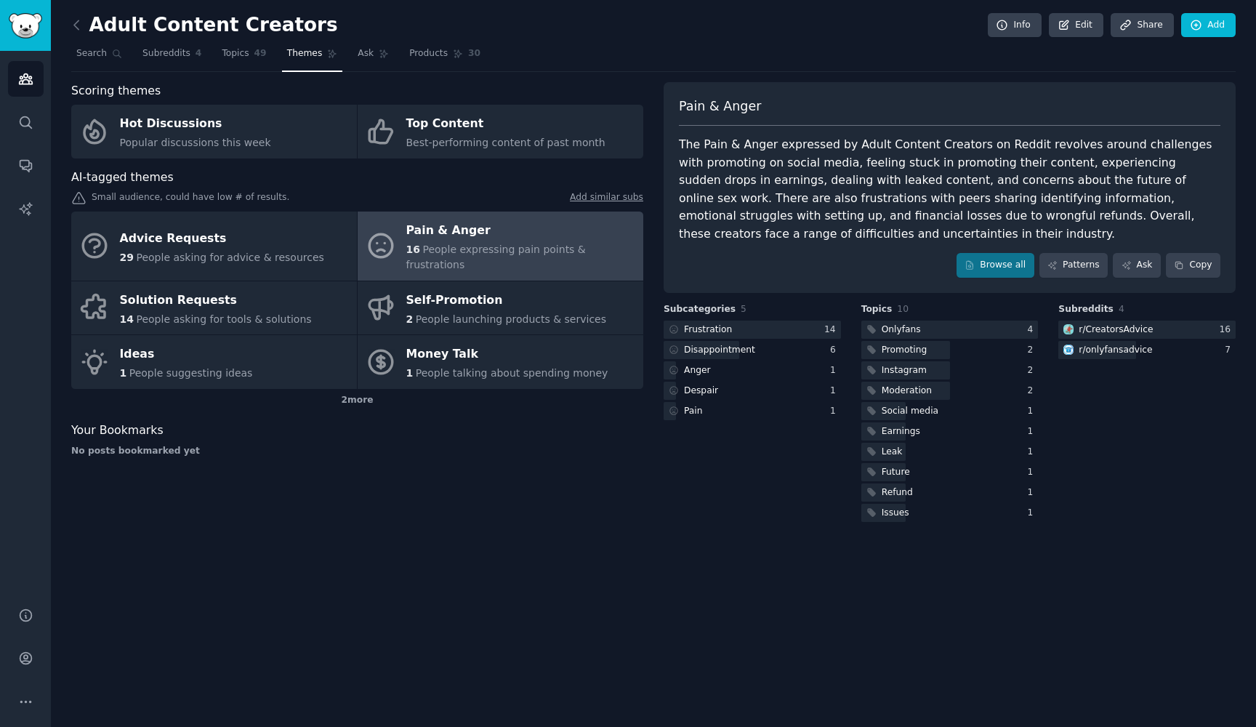 The height and width of the screenshot is (727, 1256). Describe the element at coordinates (699, 310) in the screenshot. I see `span: Subcategories` at that location.